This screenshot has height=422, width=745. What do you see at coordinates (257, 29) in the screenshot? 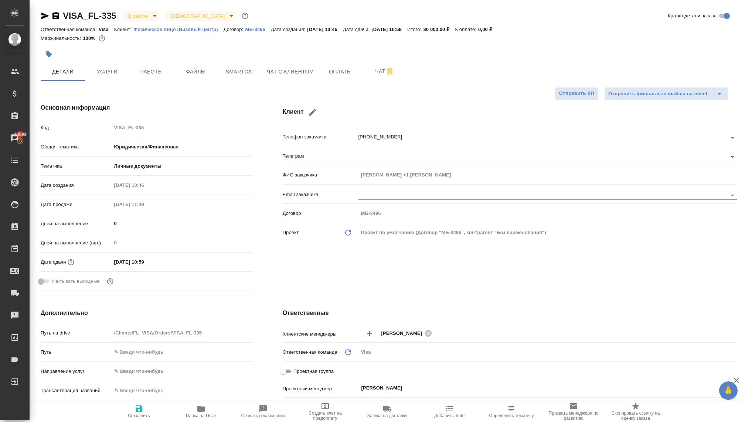
I see `a: МБ-3496` at bounding box center [257, 29].